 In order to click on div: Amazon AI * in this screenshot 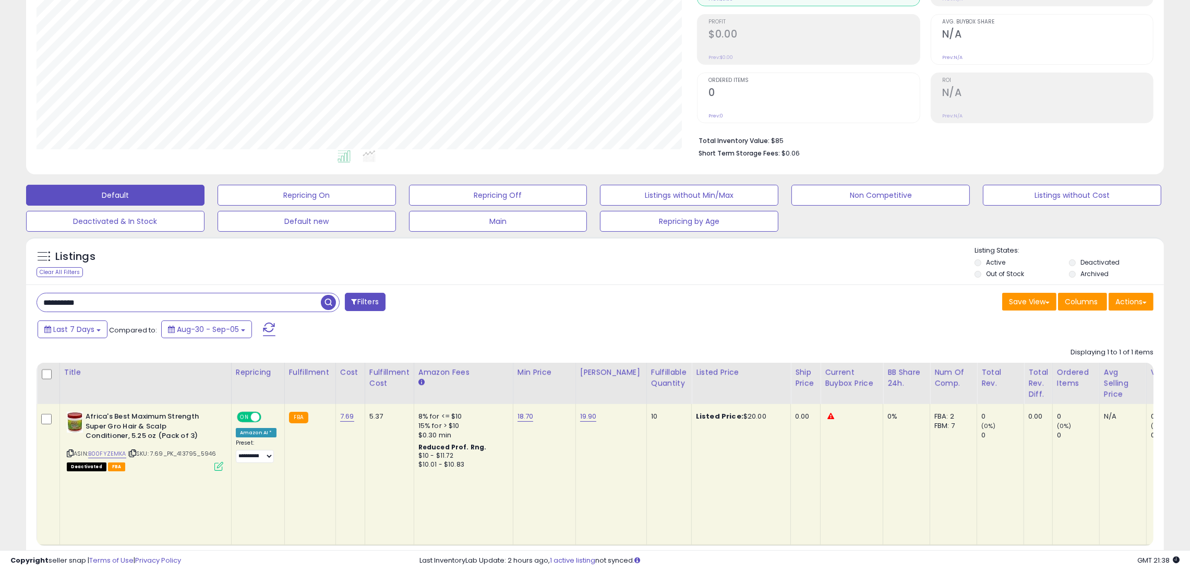, I will do `click(256, 433)`.